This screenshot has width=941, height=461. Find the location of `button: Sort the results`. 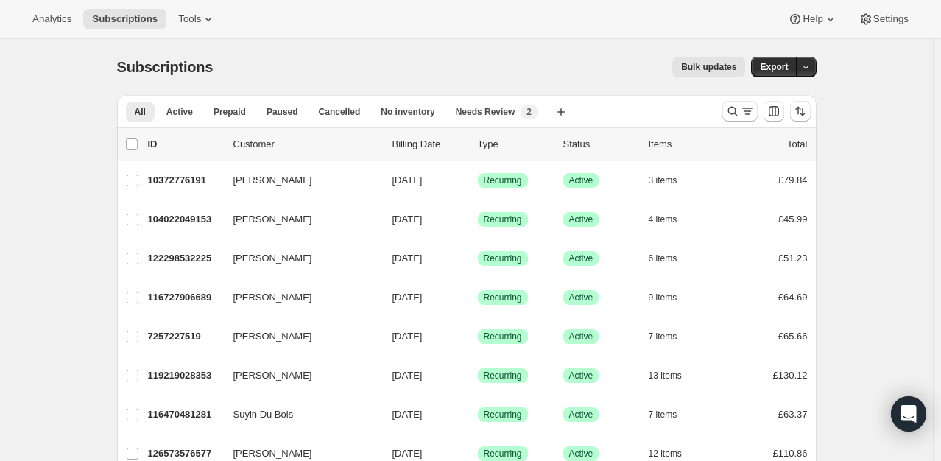

button: Sort the results is located at coordinates (800, 111).